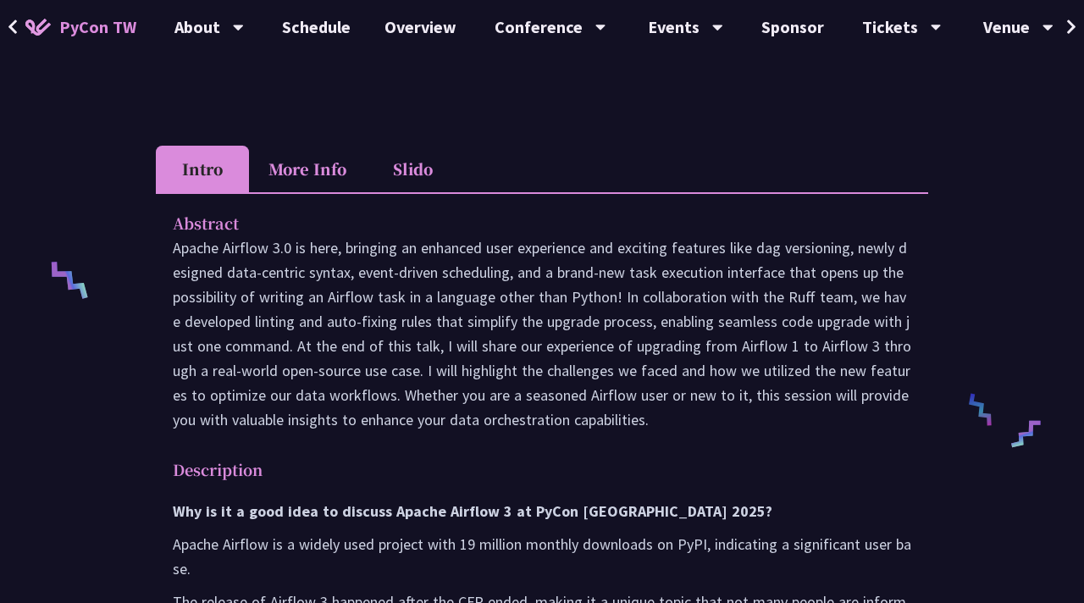 The width and height of the screenshot is (1084, 603). What do you see at coordinates (38, 27) in the screenshot?
I see `img: Home icon of PyCon TW 2025` at bounding box center [38, 27].